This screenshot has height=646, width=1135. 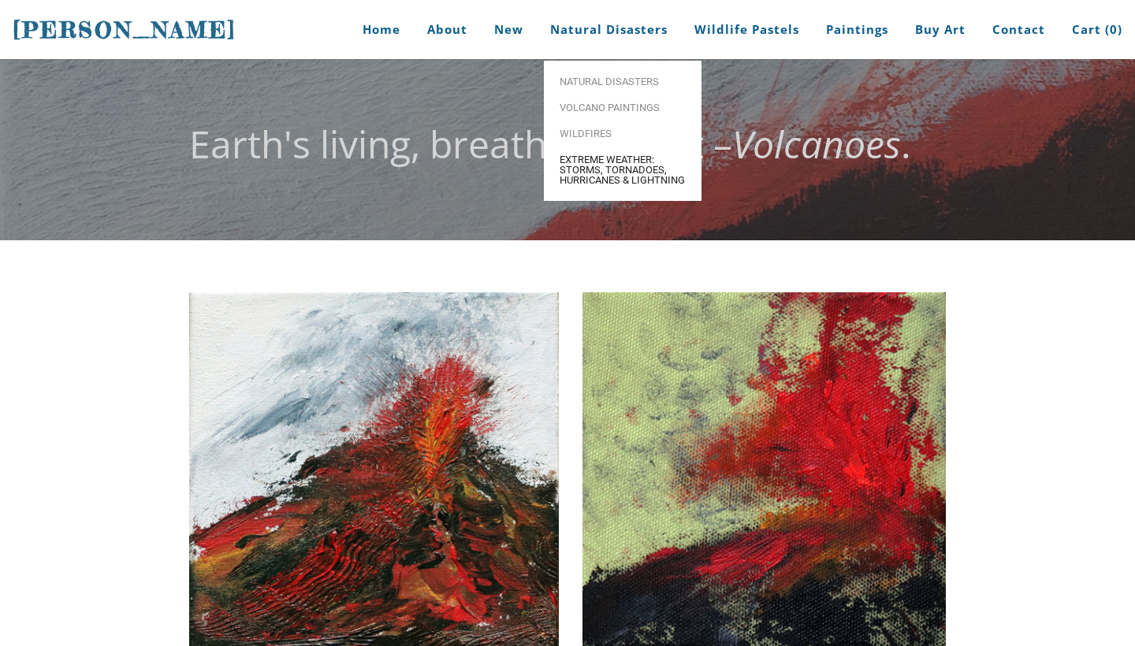 What do you see at coordinates (623, 107) in the screenshot?
I see `a: Volcano paintings` at bounding box center [623, 107].